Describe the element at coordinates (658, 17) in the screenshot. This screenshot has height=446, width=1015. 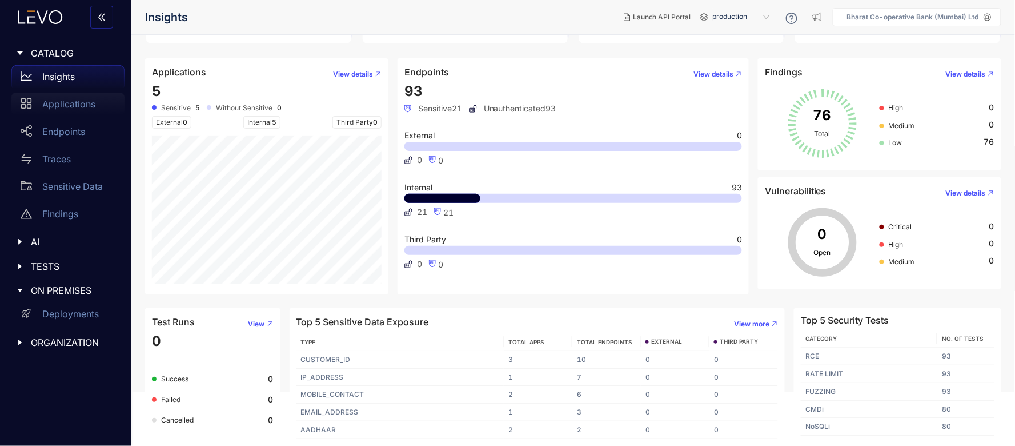
I see `button: Launch API Portal` at that location.